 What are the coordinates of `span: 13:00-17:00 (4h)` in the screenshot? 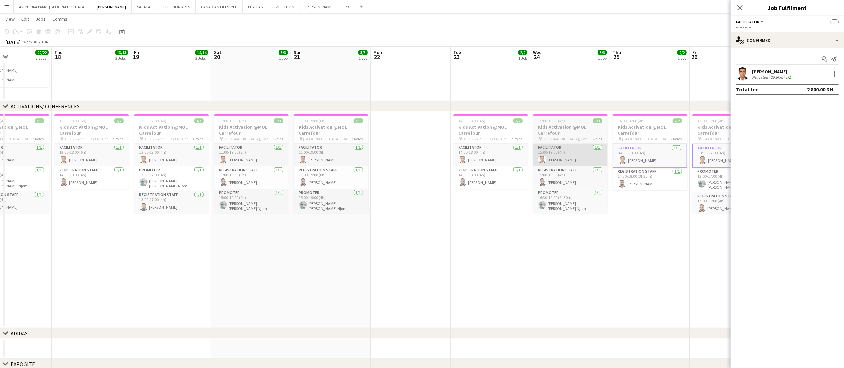 It's located at (153, 121).